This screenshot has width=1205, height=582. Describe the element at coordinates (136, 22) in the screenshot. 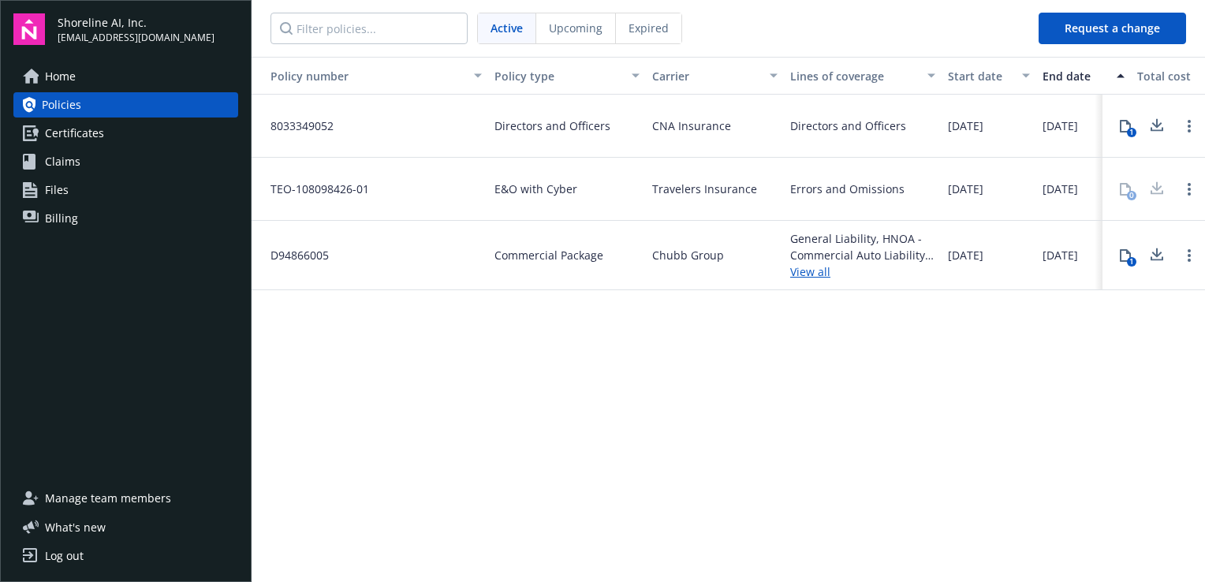

I see `span: Shoreline AI, Inc.` at that location.